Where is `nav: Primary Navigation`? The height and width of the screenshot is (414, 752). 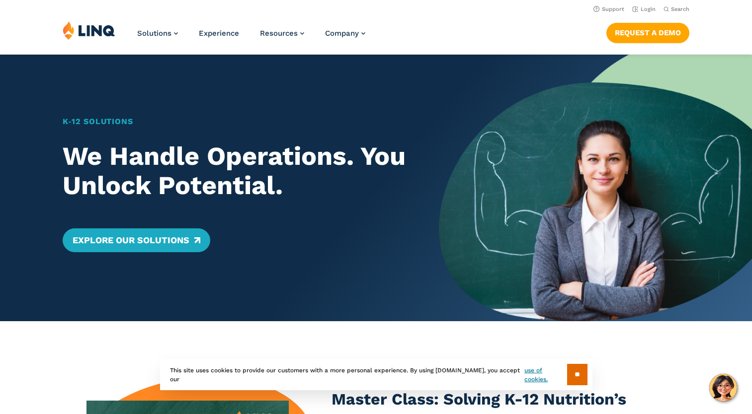 nav: Primary Navigation is located at coordinates (251, 37).